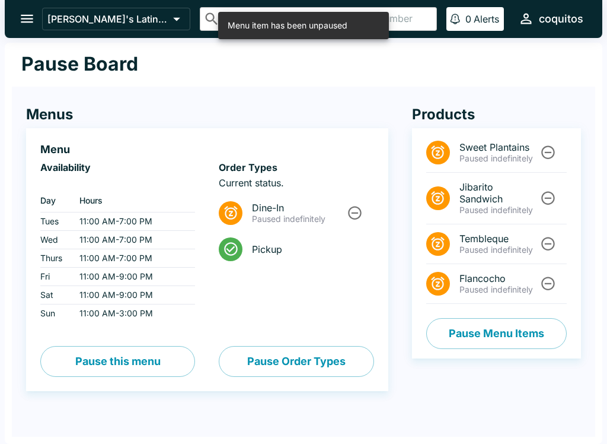 This screenshot has width=607, height=444. I want to click on span: Dine-In, so click(298, 208).